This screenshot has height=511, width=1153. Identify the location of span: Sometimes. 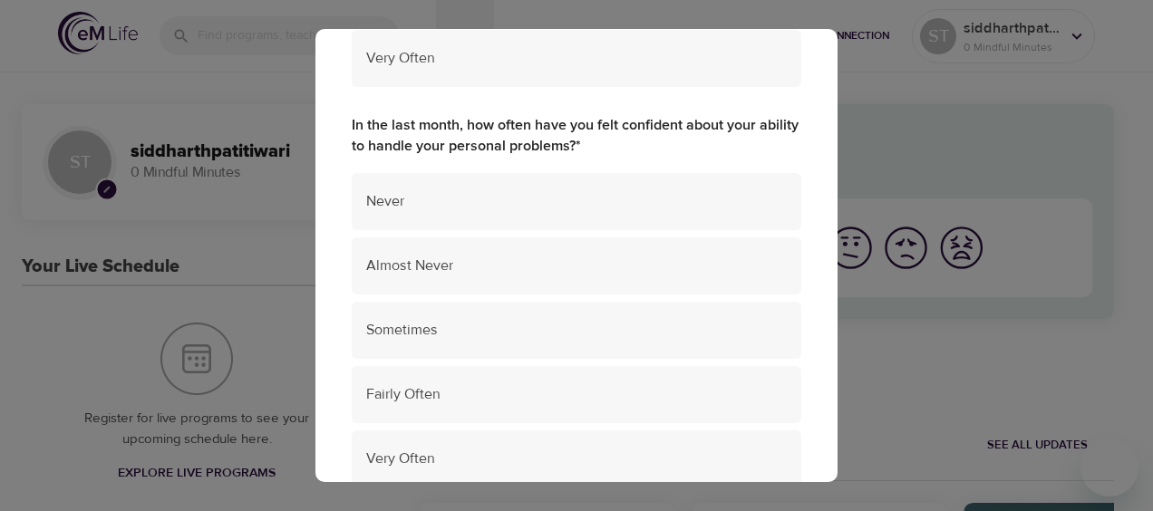
(577, 330).